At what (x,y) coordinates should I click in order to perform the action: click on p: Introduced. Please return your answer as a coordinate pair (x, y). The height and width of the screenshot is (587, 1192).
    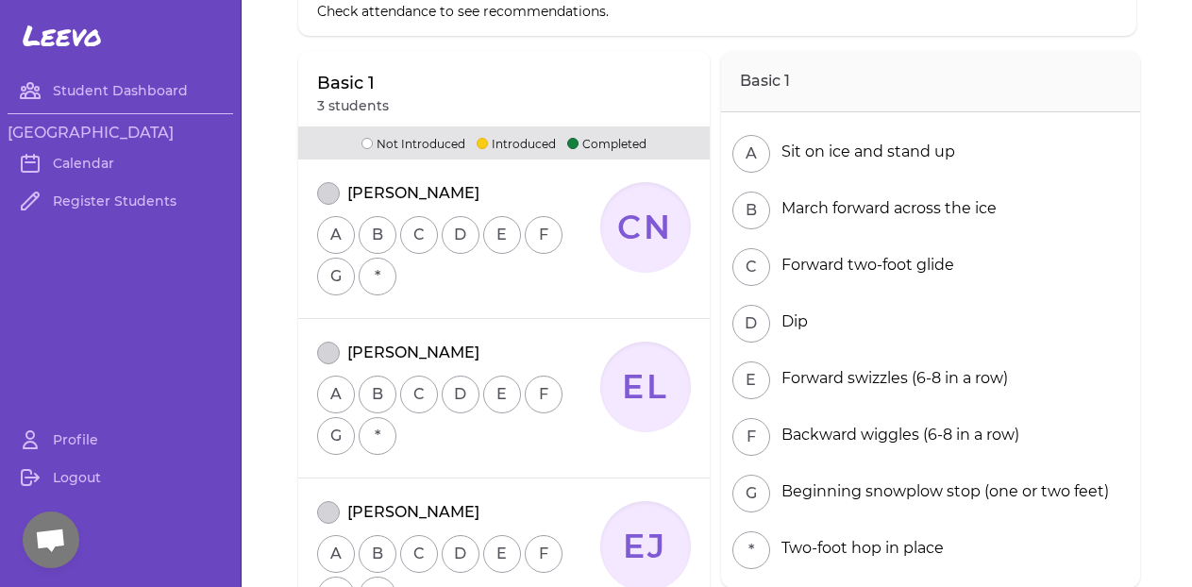
    Looking at the image, I should click on (516, 142).